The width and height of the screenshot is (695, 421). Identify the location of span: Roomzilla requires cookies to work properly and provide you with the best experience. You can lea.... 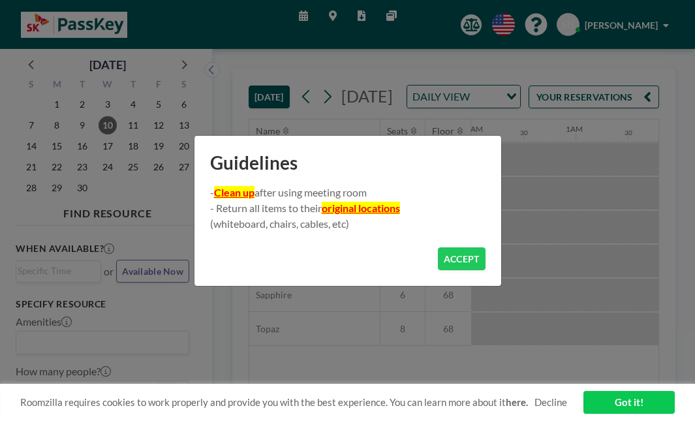
(277, 402).